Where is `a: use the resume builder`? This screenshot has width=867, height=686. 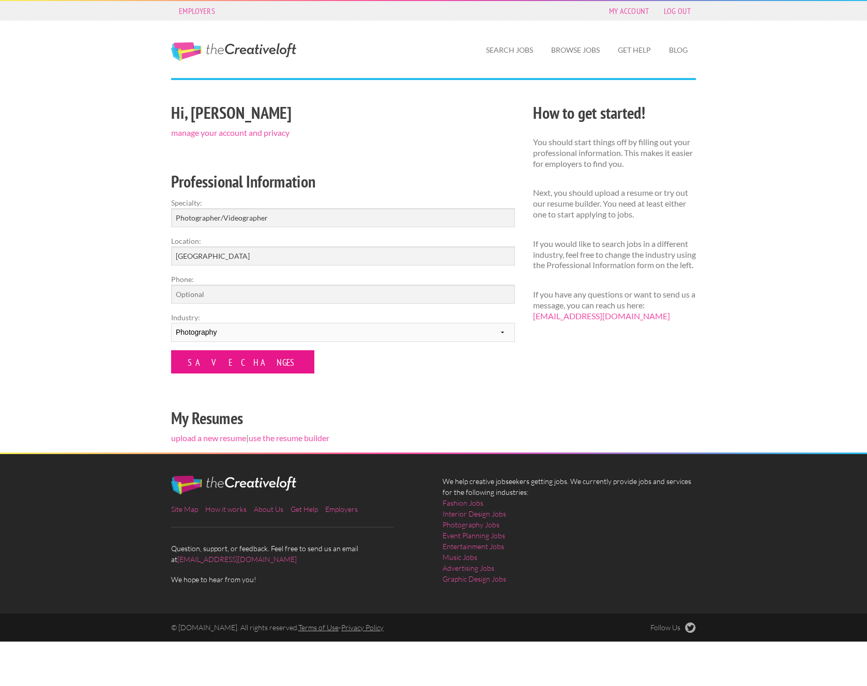 a: use the resume builder is located at coordinates (289, 438).